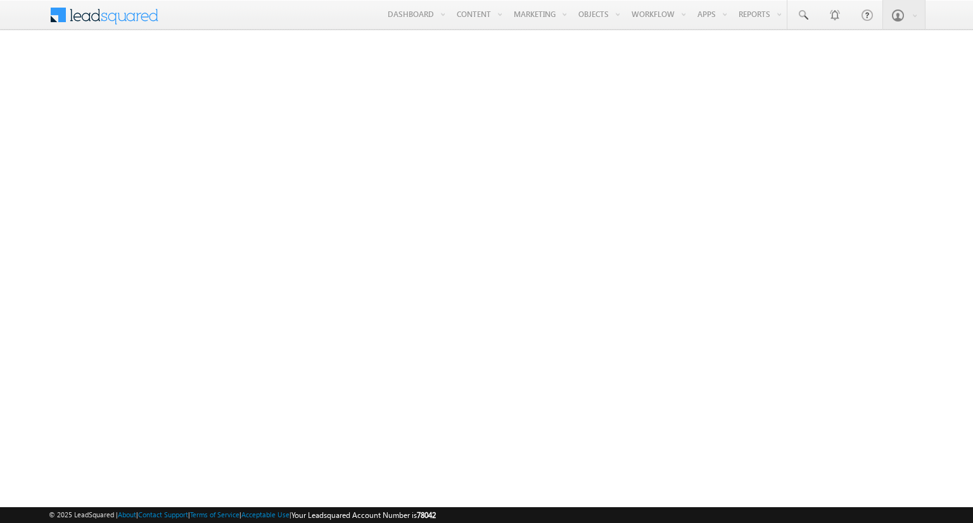 The image size is (973, 523). Describe the element at coordinates (242, 515) in the screenshot. I see `span: © 2025 LeadSquared | | | | |` at that location.